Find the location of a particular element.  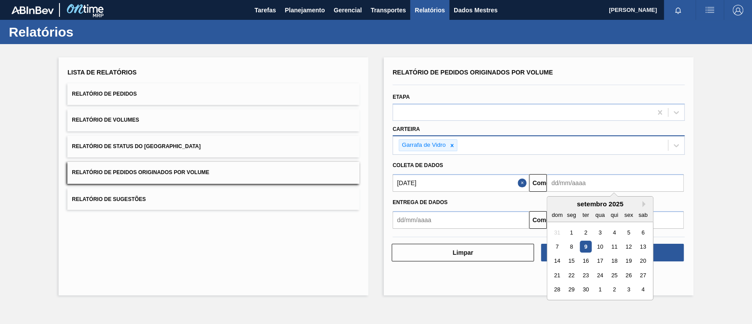

div: Choose quarta-feira, 24 de setembro de 2025 is located at coordinates (600, 275).